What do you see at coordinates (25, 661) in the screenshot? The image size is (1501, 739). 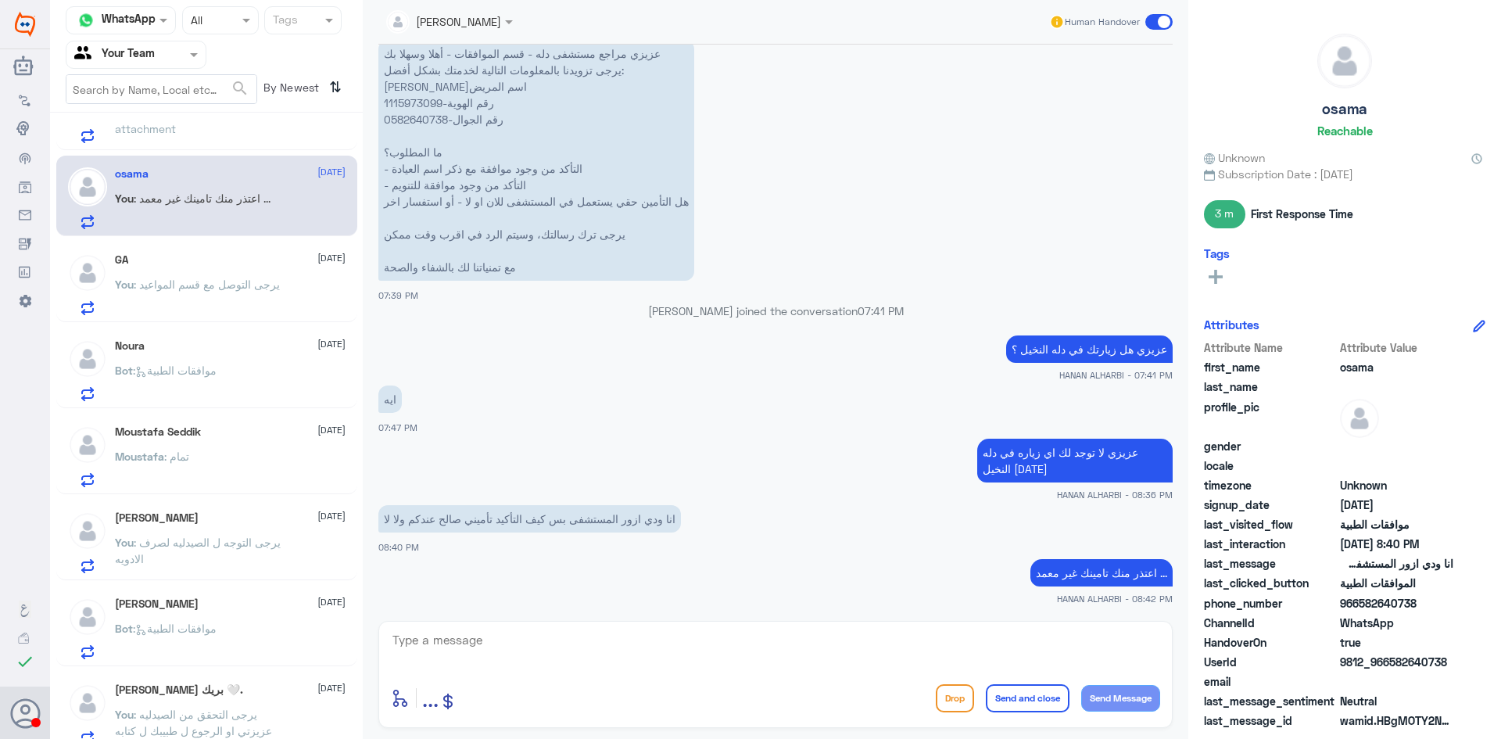 I see `i: check` at bounding box center [25, 661].